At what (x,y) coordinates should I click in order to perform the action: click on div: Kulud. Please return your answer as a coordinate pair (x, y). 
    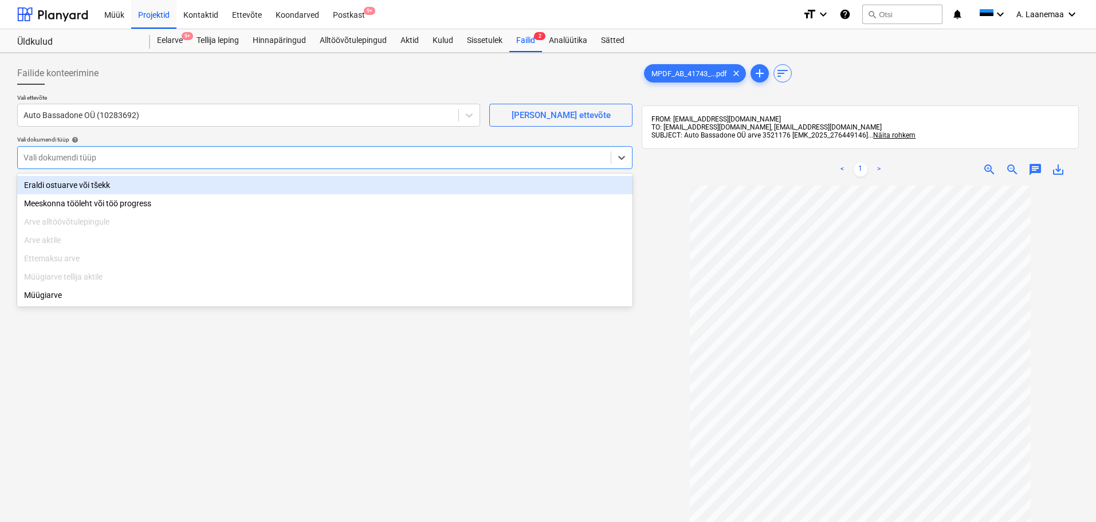
    Looking at the image, I should click on (443, 41).